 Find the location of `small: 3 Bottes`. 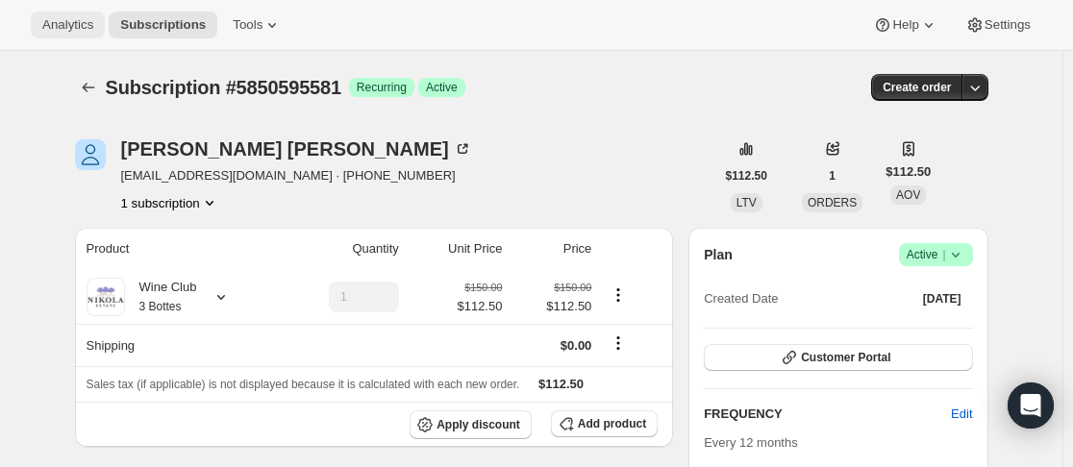

small: 3 Bottes is located at coordinates (161, 307).